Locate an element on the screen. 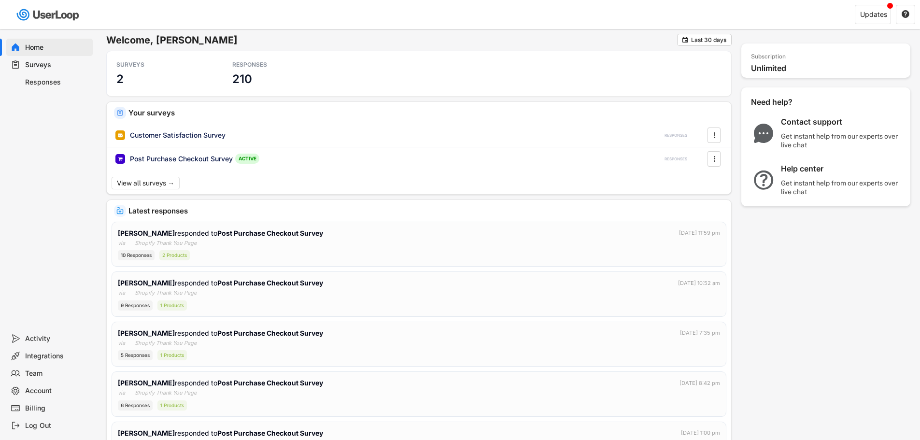  div: Billing is located at coordinates (57, 408).